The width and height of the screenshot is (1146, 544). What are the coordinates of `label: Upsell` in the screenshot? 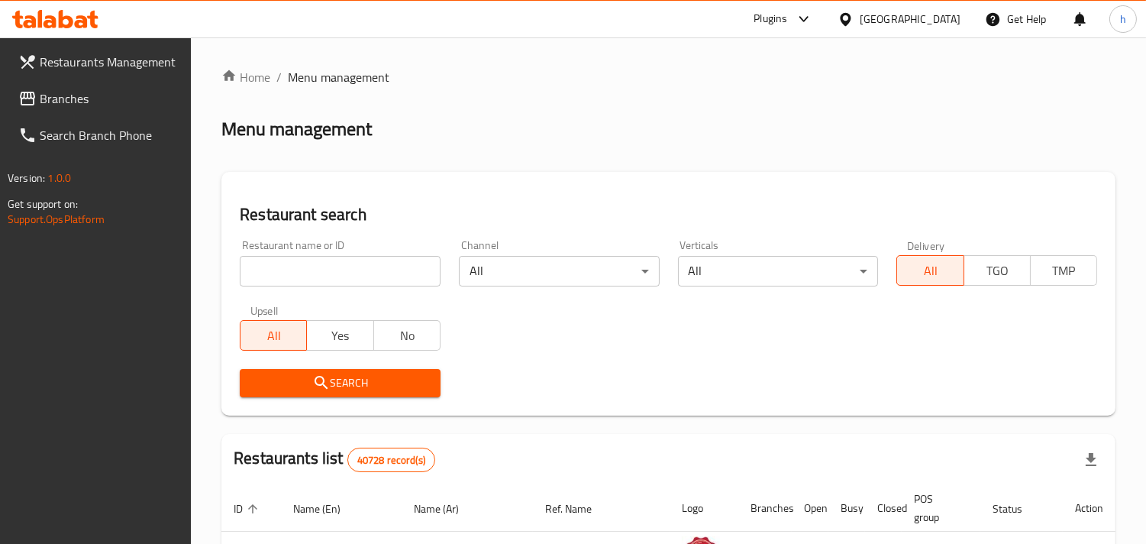 It's located at (264, 310).